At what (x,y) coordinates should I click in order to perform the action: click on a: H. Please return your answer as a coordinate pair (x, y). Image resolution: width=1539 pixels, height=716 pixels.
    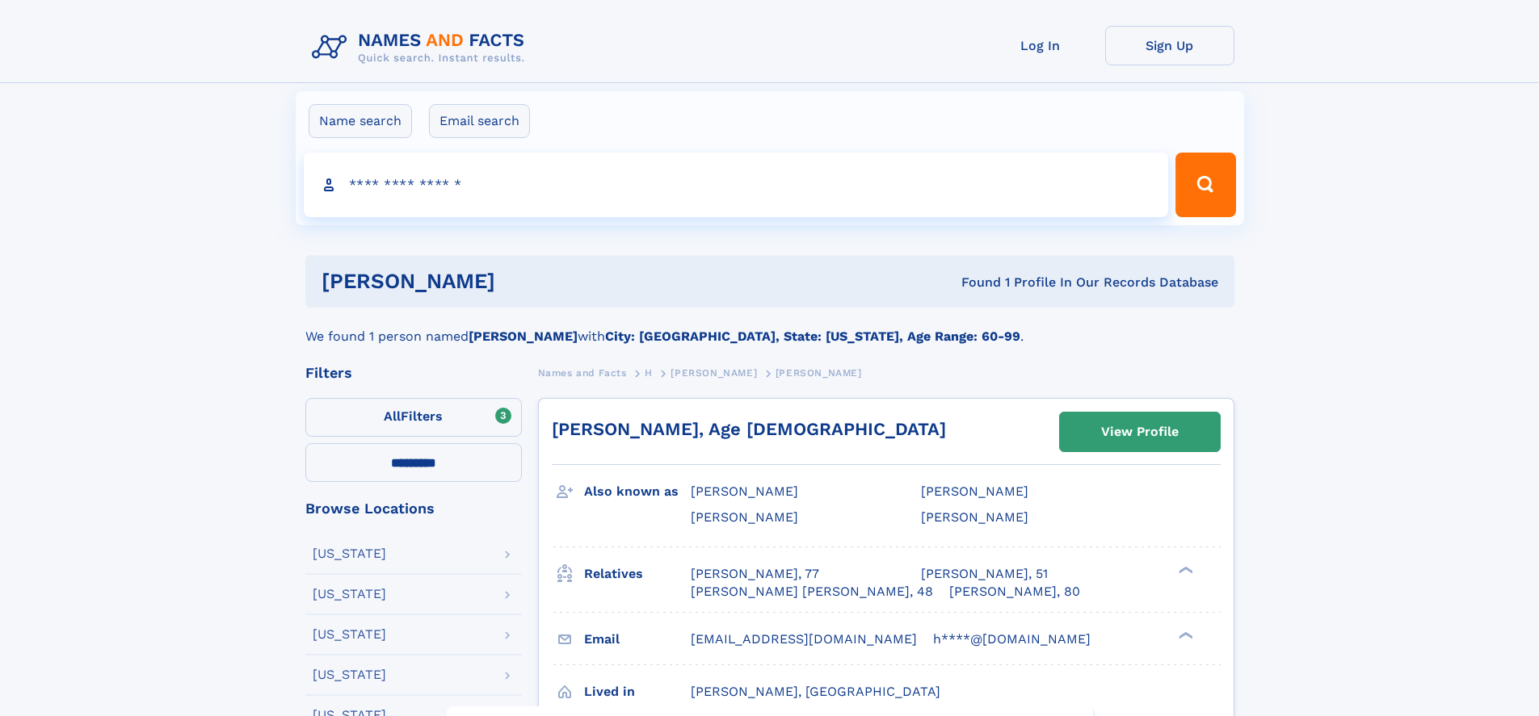
    Looking at the image, I should click on (649, 372).